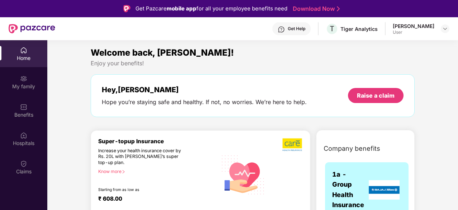  I want to click on img: svg+xml;base64,PHN2ZyBpZD0iQ2xhaW0iIHhtbG5zPSJodHRwOi8vd3d3LnczLm9yZy8yMDAwL3N2ZyIgd2lkdGg9IjIwIi..., so click(24, 163).